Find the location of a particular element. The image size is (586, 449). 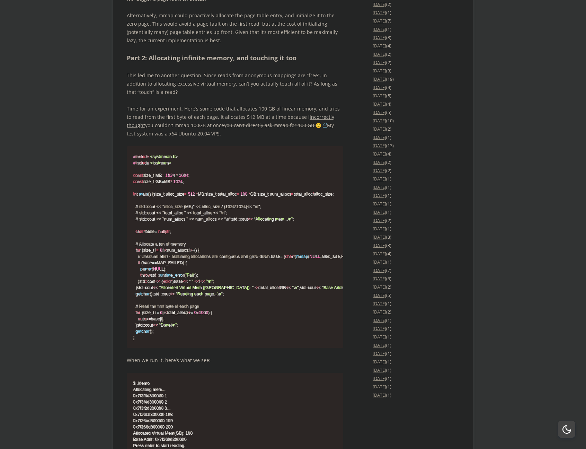

sup: 3 is located at coordinates (326, 124).